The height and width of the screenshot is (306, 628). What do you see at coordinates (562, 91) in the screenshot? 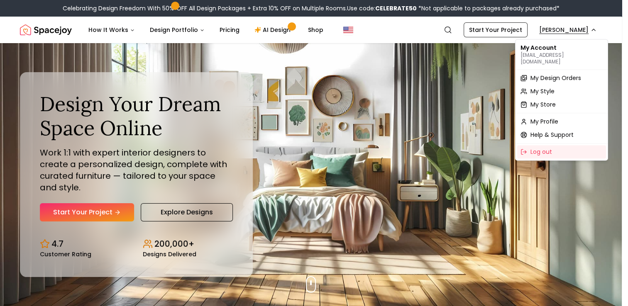
I see `a: My Style` at bounding box center [562, 91].